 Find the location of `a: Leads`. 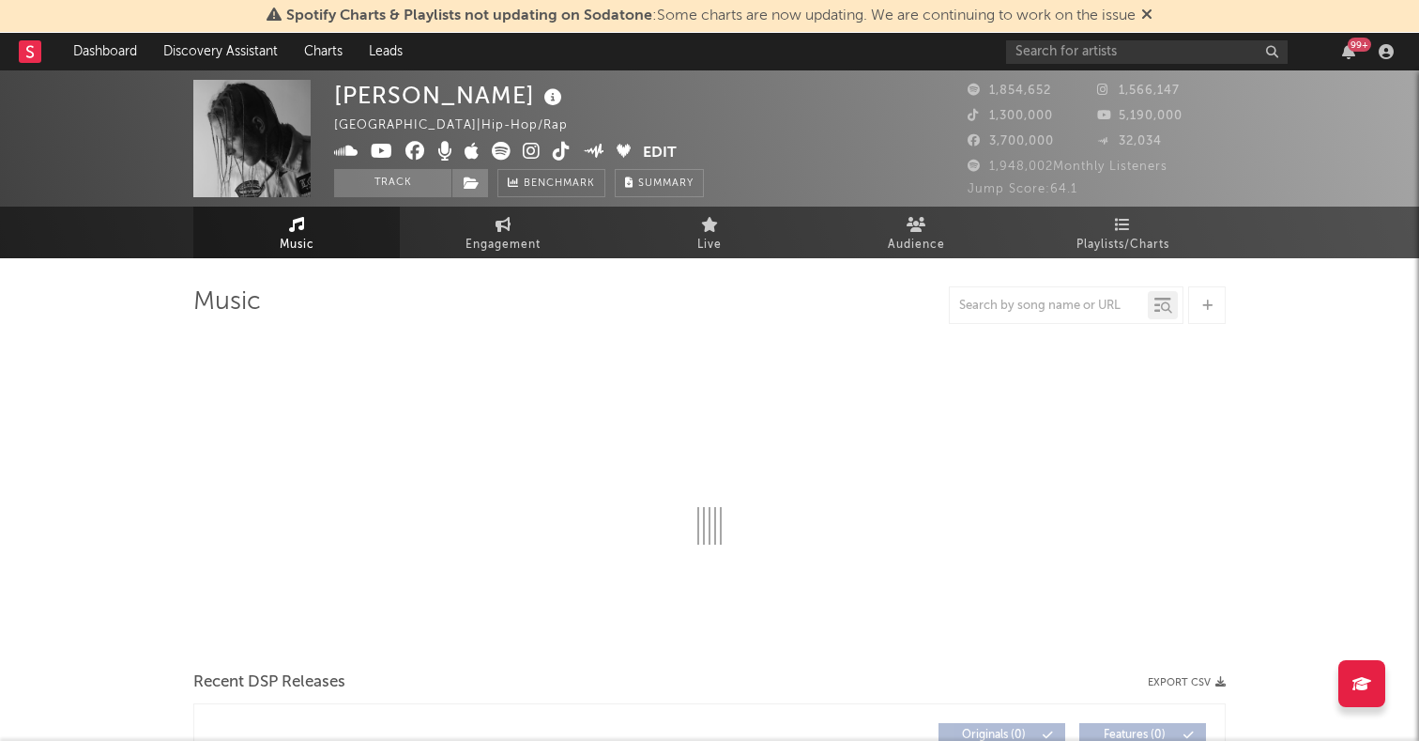

a: Leads is located at coordinates (386, 52).